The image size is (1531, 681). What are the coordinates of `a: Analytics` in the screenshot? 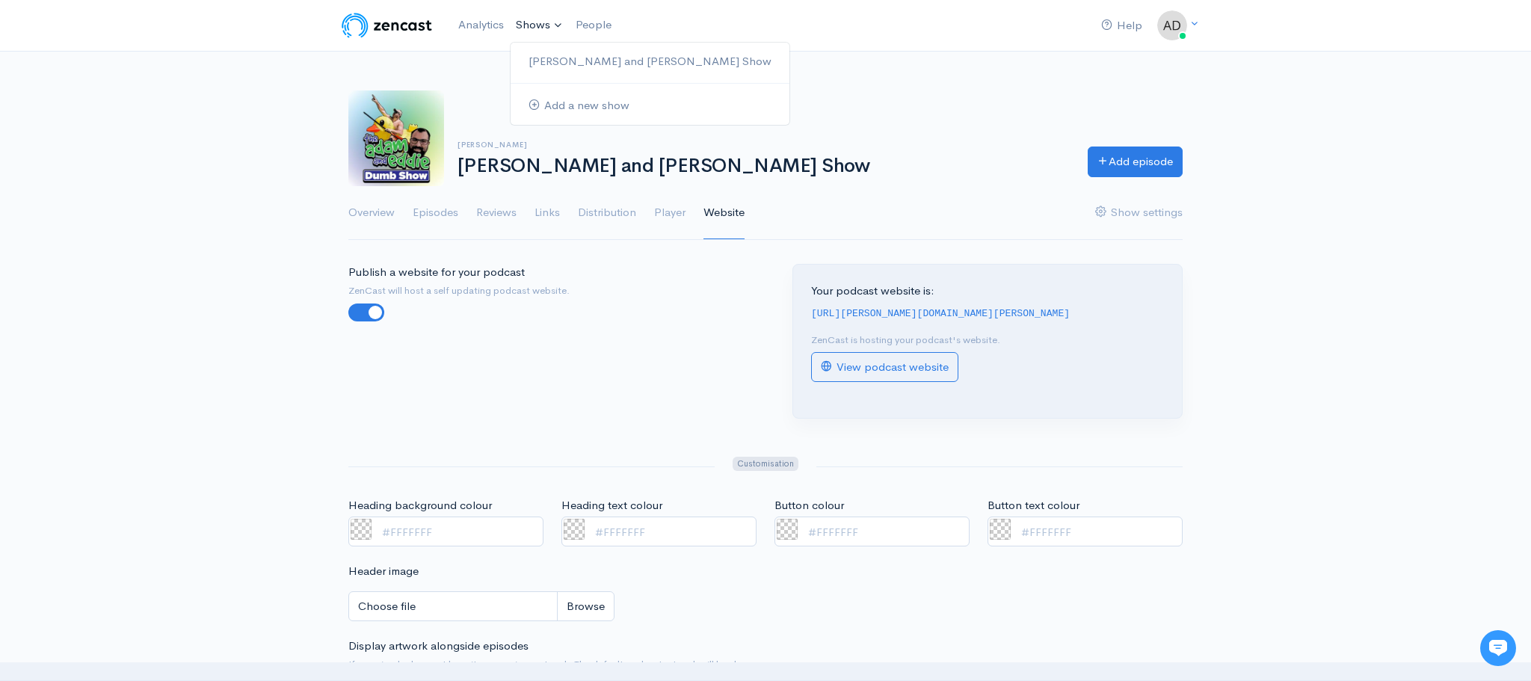 It's located at (481, 25).